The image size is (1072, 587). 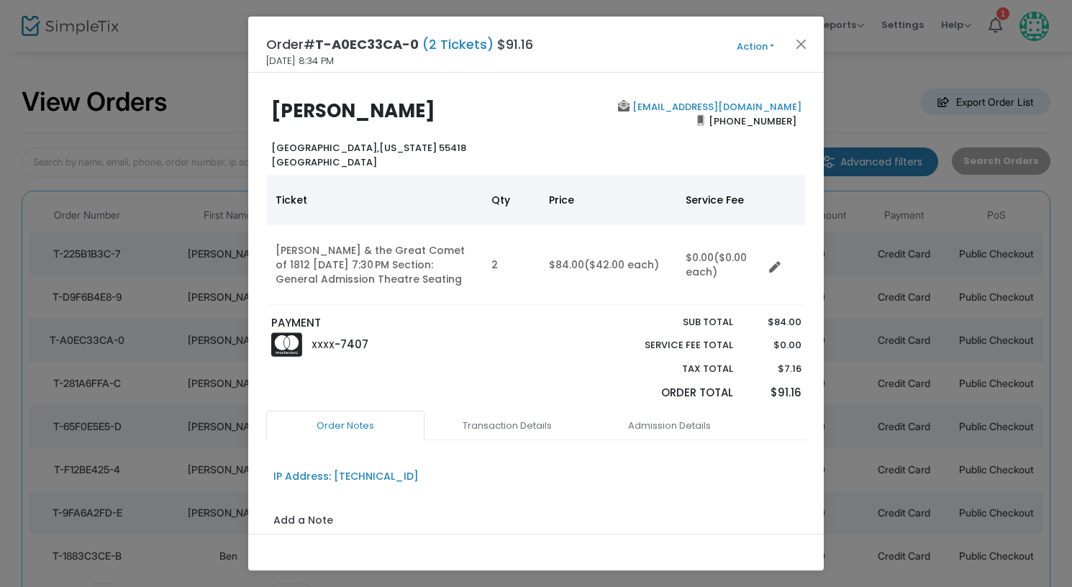 I want to click on span: ($0.00 each), so click(x=716, y=265).